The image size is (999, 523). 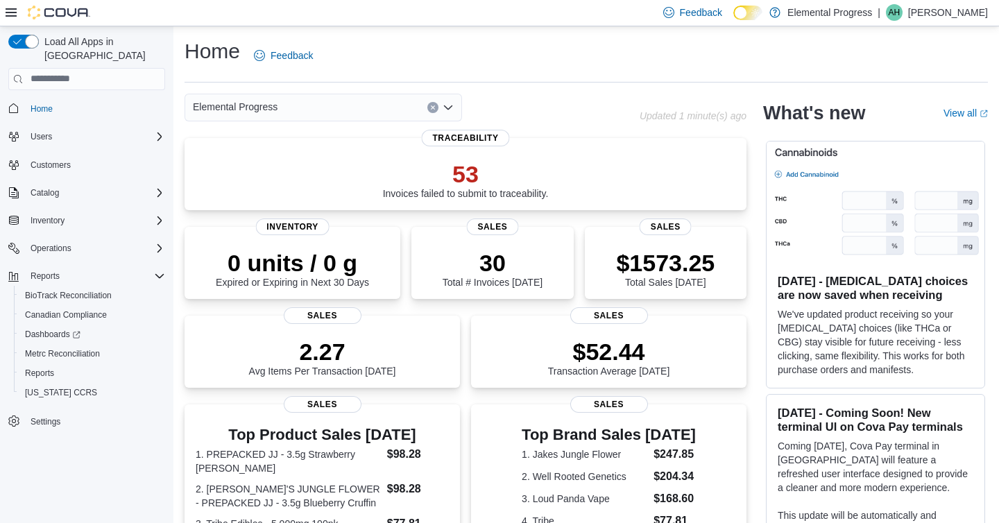 What do you see at coordinates (814, 113) in the screenshot?
I see `h2: What's new` at bounding box center [814, 113].